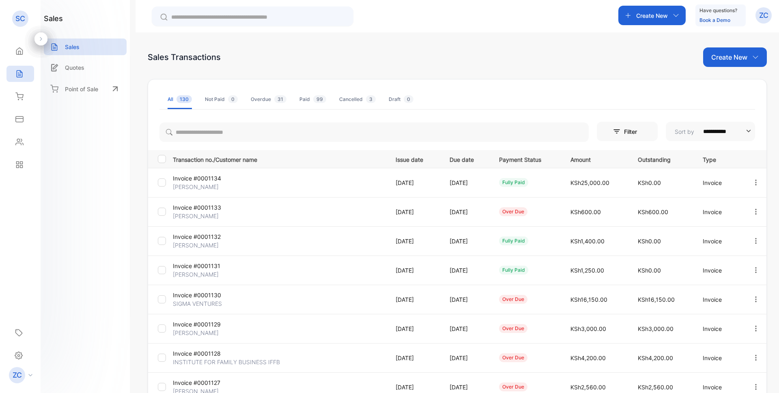 The image size is (779, 393). Describe the element at coordinates (20, 19) in the screenshot. I see `p: SC` at that location.